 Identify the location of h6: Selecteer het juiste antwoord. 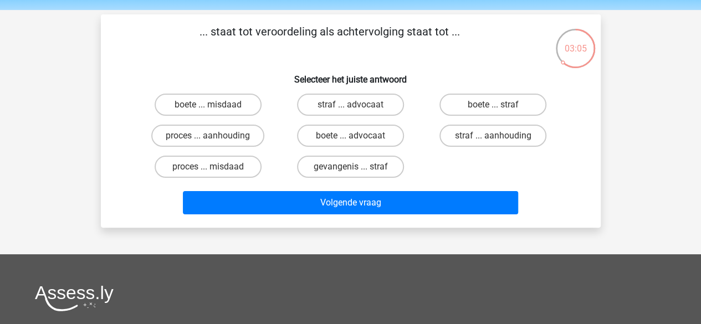
(351, 75).